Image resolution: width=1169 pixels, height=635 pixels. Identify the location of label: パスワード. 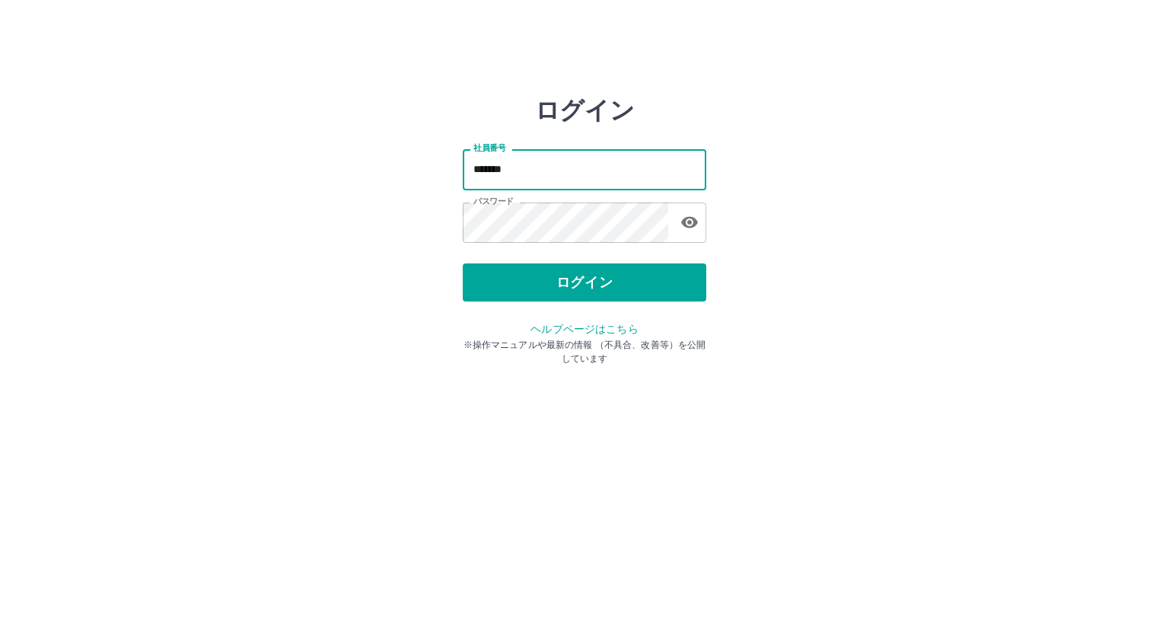
(493, 201).